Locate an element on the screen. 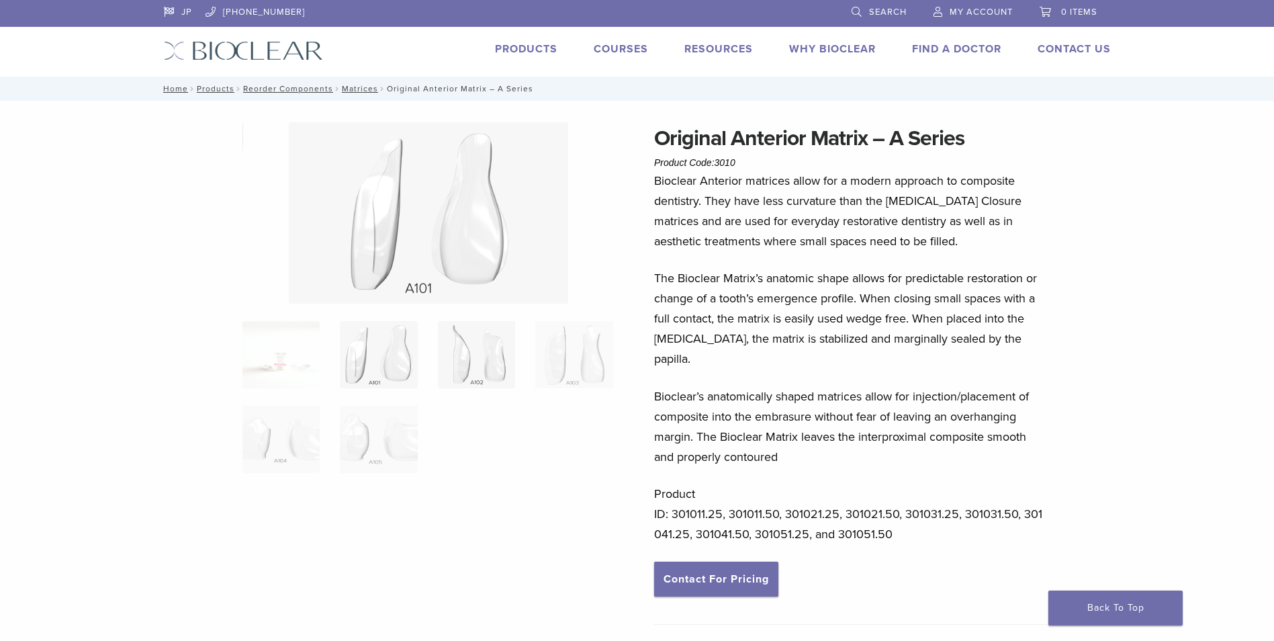  a: Contact Us is located at coordinates (1074, 49).